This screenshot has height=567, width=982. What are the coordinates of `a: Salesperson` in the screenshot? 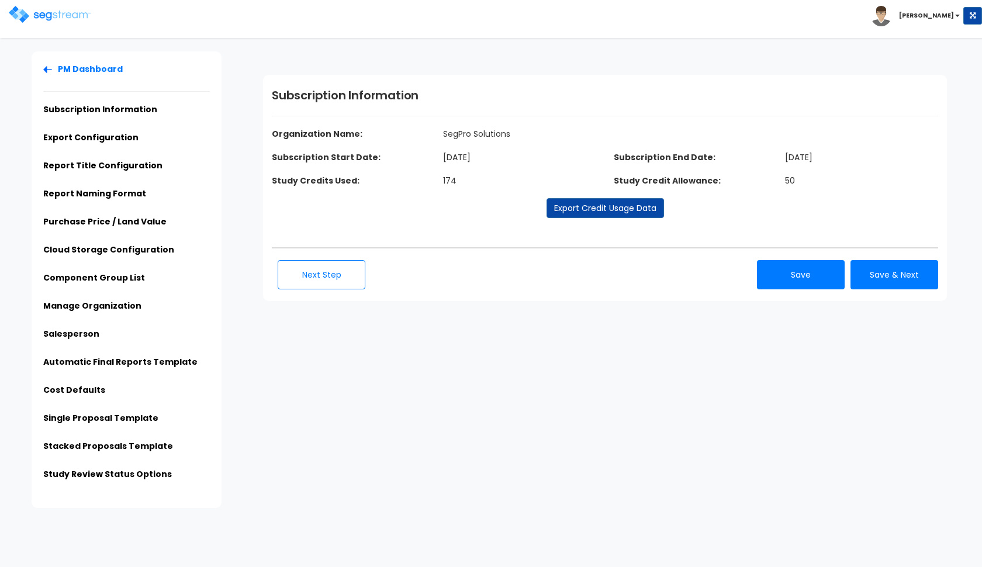 It's located at (71, 334).